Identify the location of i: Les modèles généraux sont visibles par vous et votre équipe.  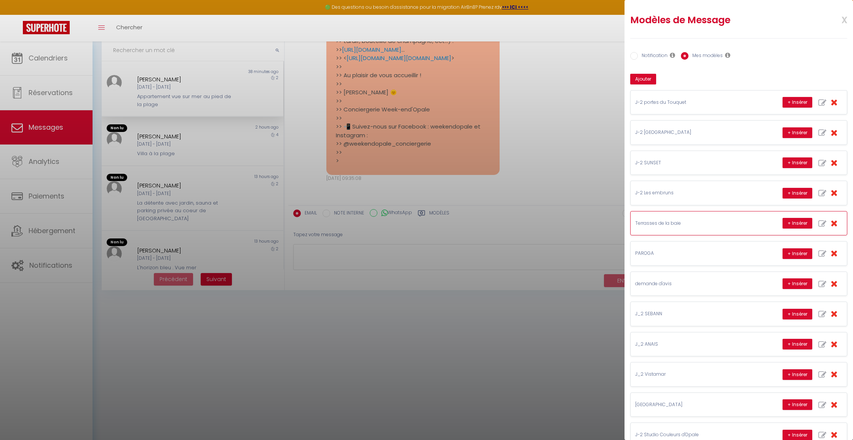
(727, 55).